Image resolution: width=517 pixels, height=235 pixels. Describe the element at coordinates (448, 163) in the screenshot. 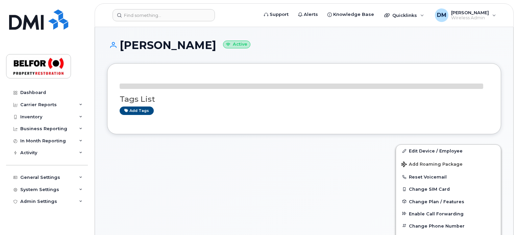

I see `button: Add Roaming Package` at that location.